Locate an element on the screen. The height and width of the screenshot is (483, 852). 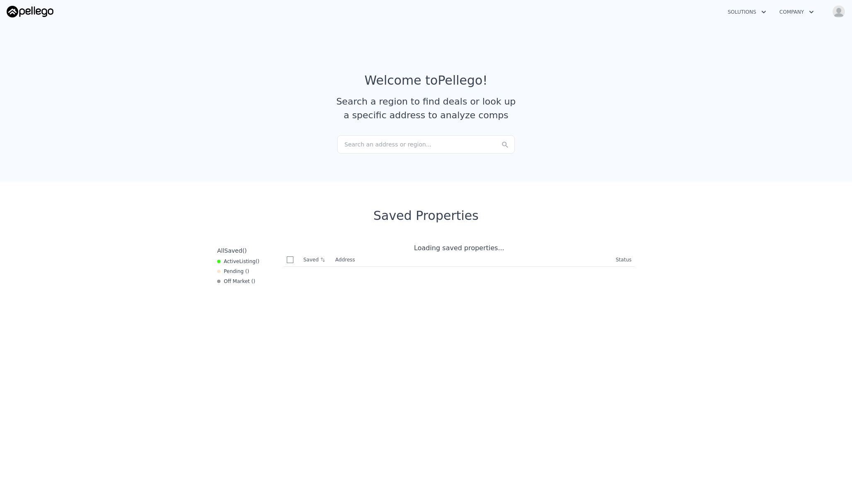
img: avatar is located at coordinates (839, 12).